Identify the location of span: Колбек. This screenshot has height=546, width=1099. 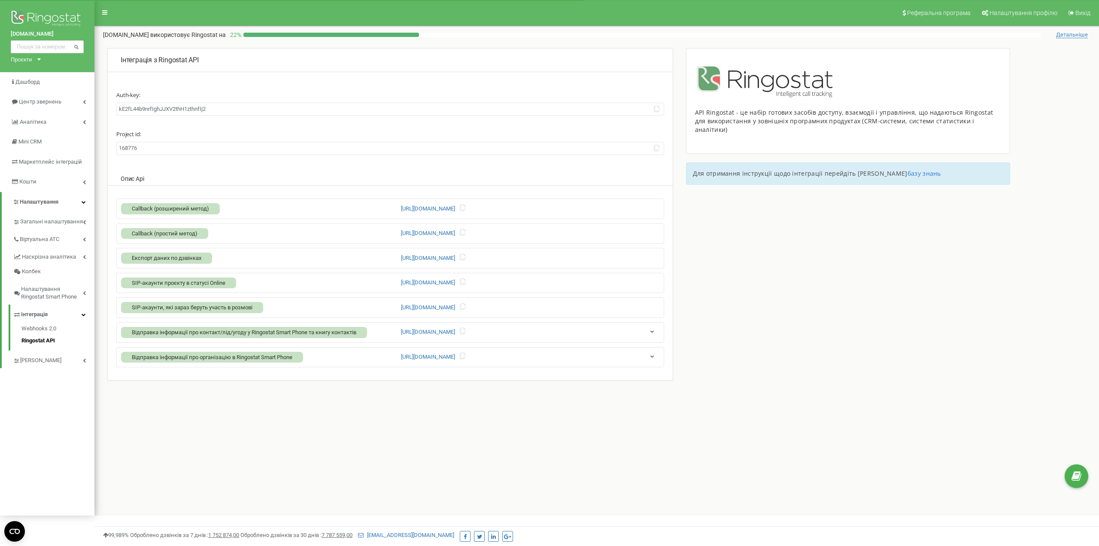
(31, 271).